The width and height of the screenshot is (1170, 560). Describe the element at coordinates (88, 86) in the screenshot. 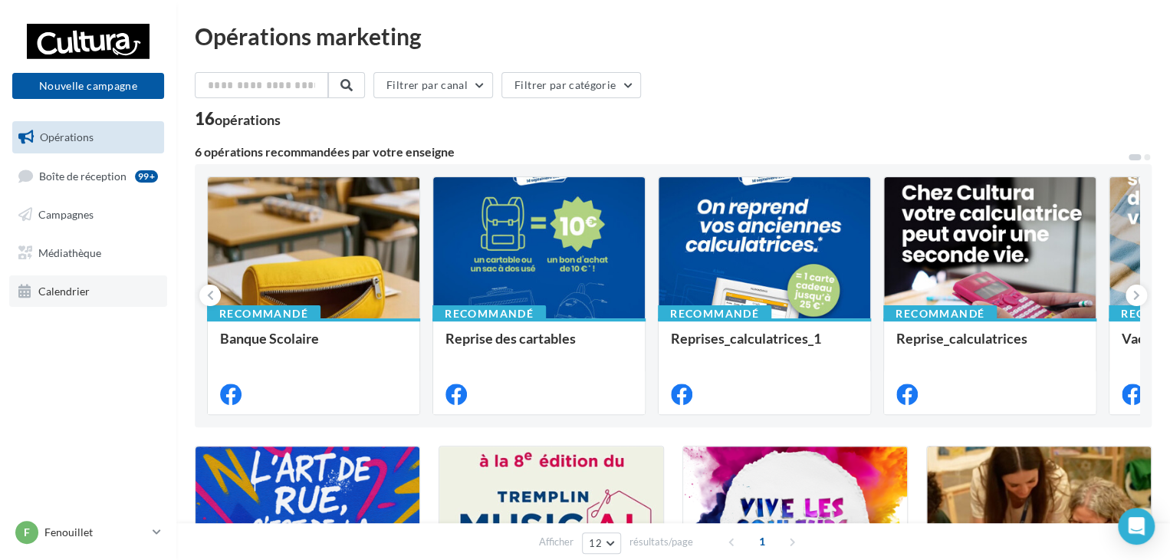

I see `button: Nouvelle campagne` at that location.